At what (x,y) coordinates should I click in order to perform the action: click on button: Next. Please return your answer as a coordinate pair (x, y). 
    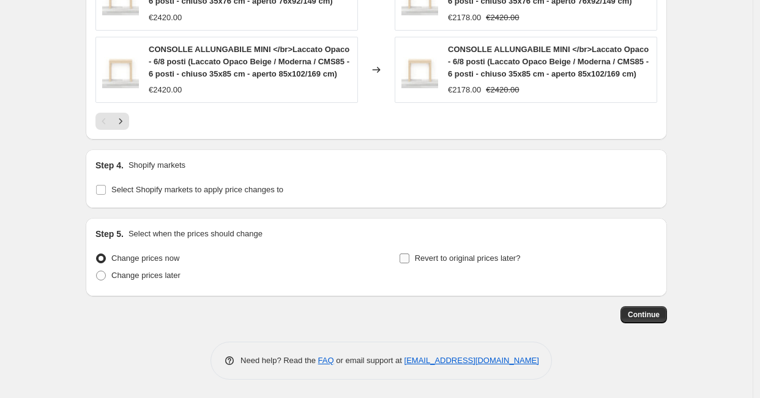
    Looking at the image, I should click on (121, 121).